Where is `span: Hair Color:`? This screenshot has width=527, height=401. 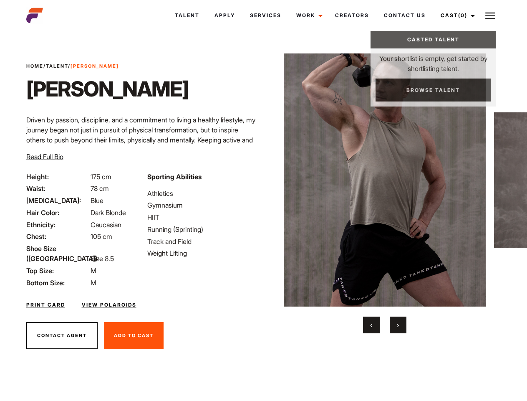
span: Hair Color: is located at coordinates (58, 213).